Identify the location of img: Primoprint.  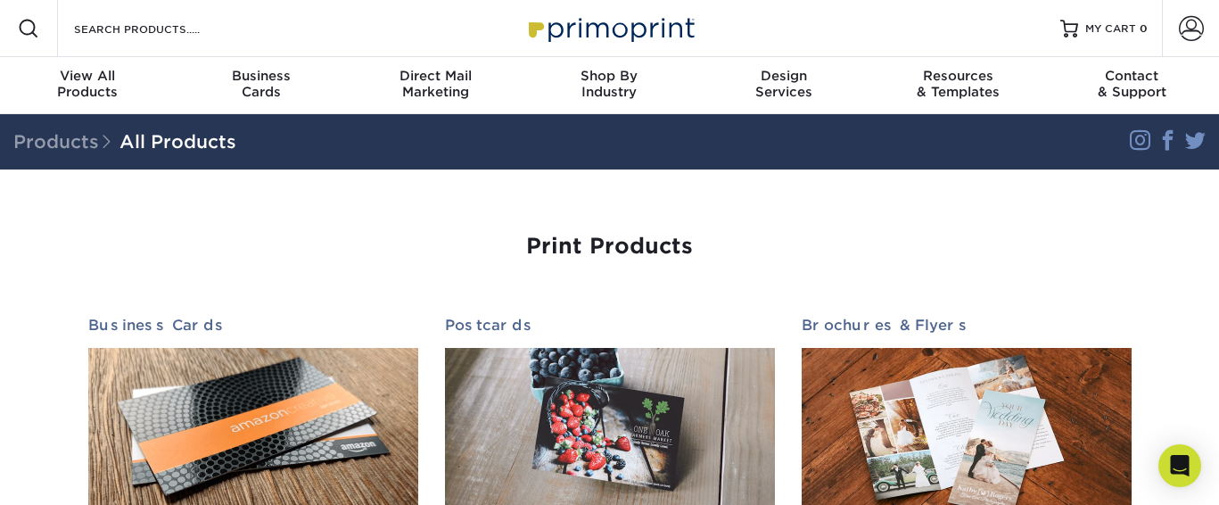
(610, 28).